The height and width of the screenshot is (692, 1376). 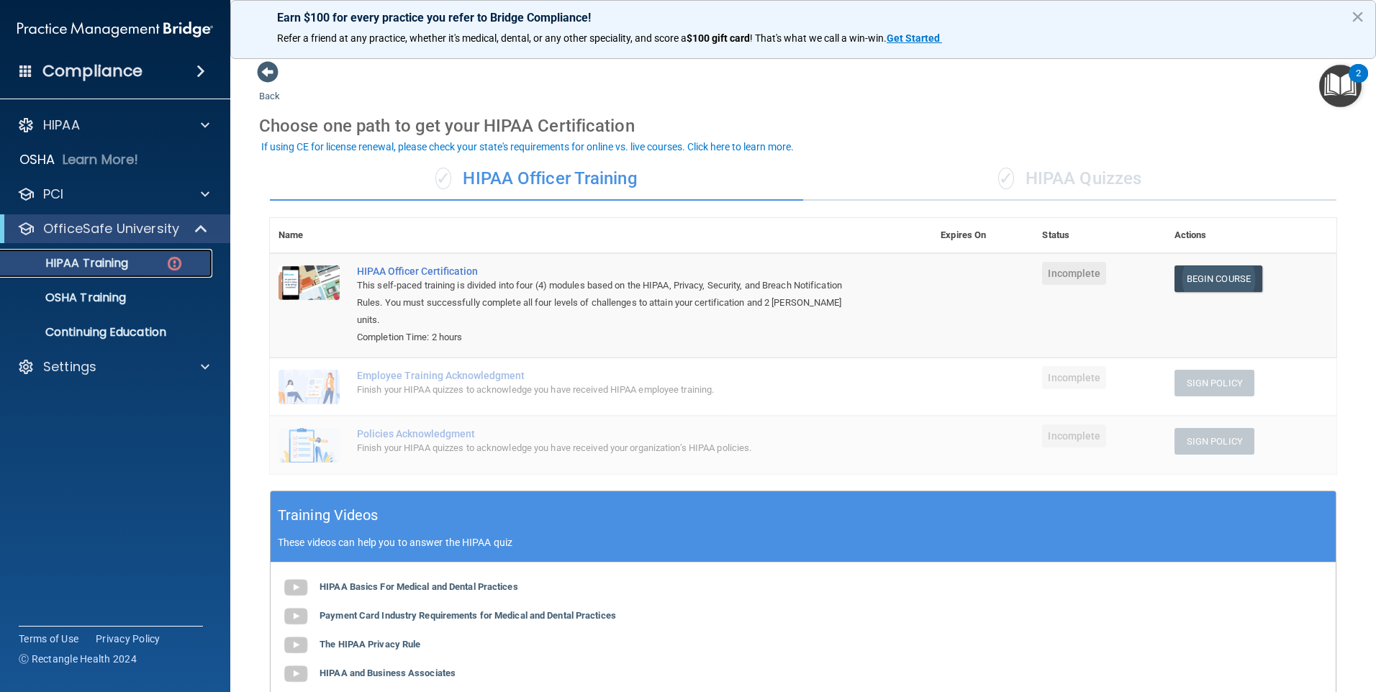 I want to click on p: These videos can help you to answer the HIPAA quiz, so click(x=803, y=542).